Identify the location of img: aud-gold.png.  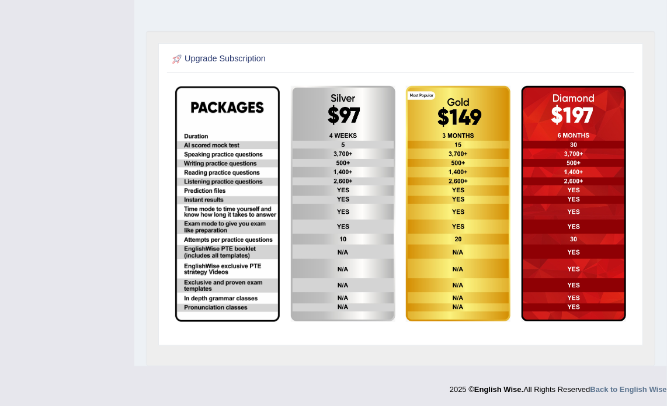
(458, 204).